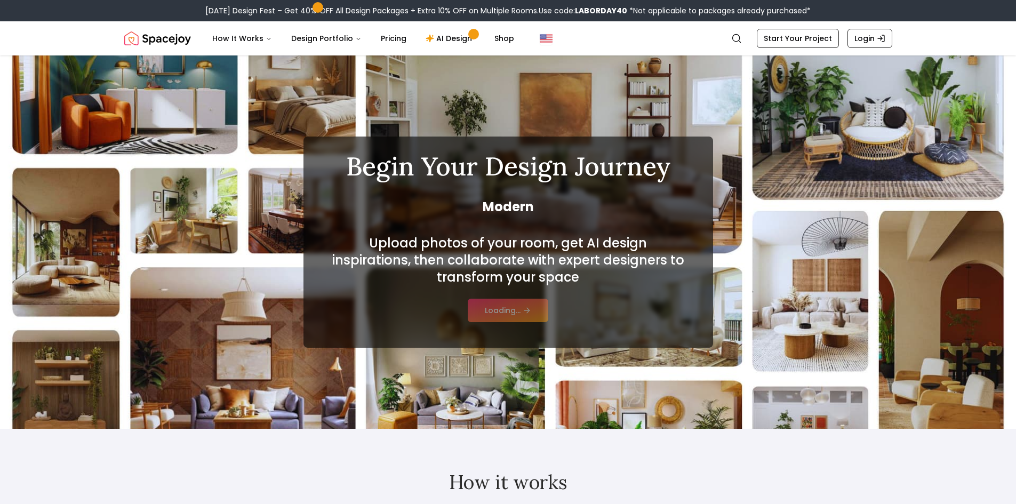  I want to click on img: Spacejoy Logo, so click(157, 38).